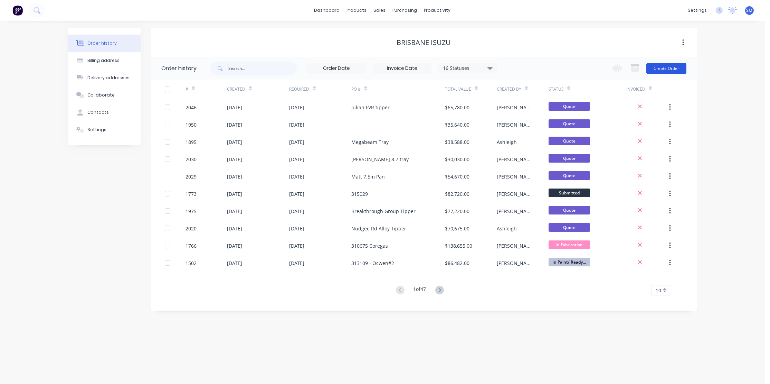 This screenshot has width=770, height=384. What do you see at coordinates (457, 193) in the screenshot?
I see `div: $82,720.00` at bounding box center [457, 193].